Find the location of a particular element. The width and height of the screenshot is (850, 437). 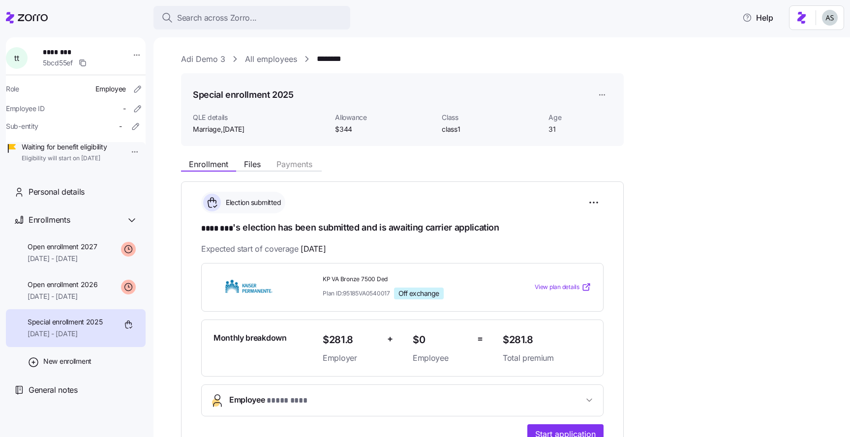

h1: Special enrollment 2025 is located at coordinates (243, 94).